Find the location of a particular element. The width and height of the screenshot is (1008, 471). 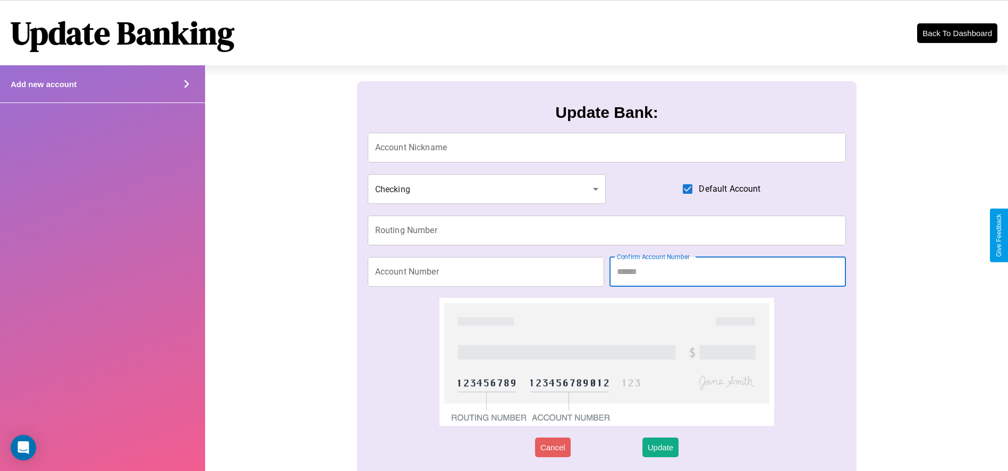

h4: Add new account is located at coordinates (44, 84).